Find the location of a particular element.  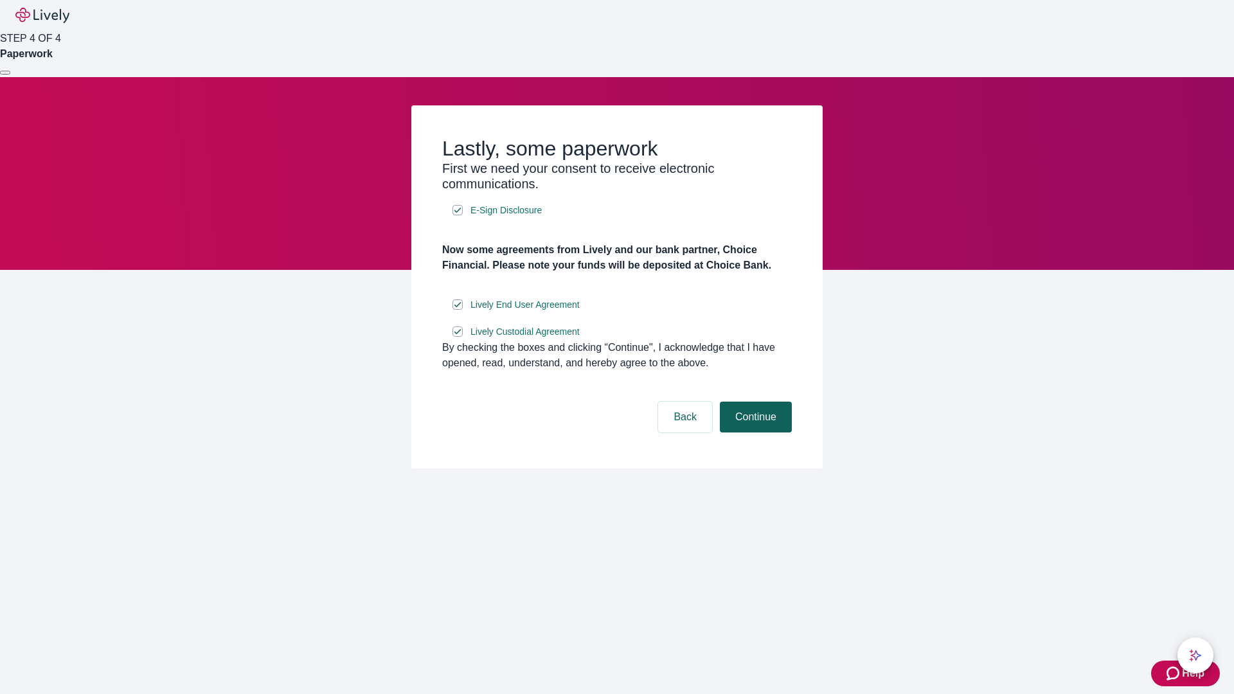

div: By checking the boxes and clicking “Continue", I acknowledge that I have opened, read, understand... is located at coordinates (617, 355).